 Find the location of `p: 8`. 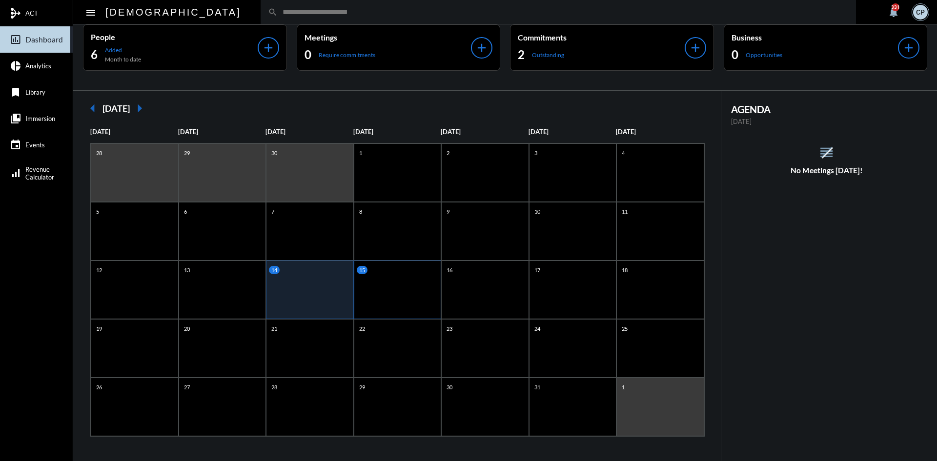

p: 8 is located at coordinates (361, 211).